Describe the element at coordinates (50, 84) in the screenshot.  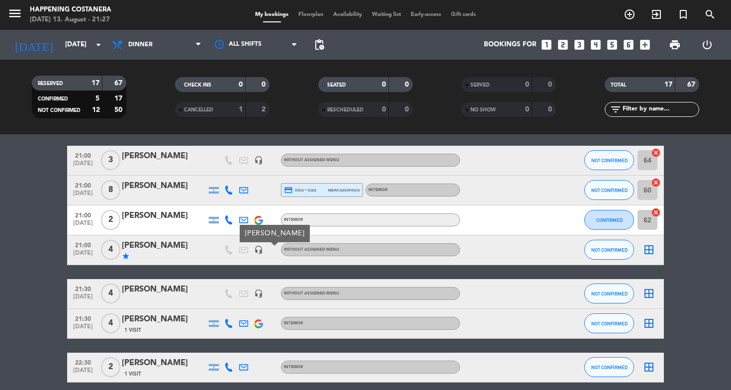
I see `span: RESERVED` at that location.